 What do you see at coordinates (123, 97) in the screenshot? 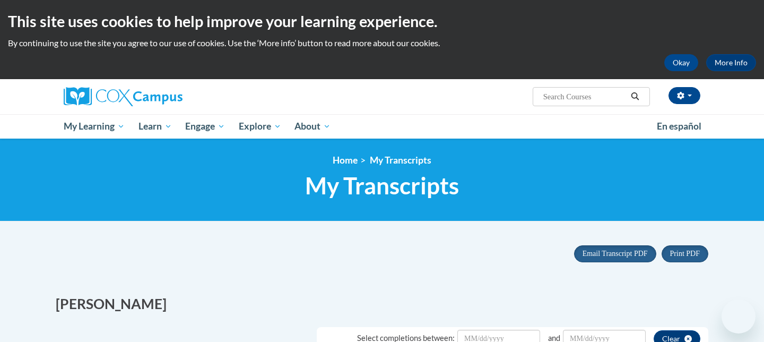
I see `img: Cox Campus` at bounding box center [123, 97].